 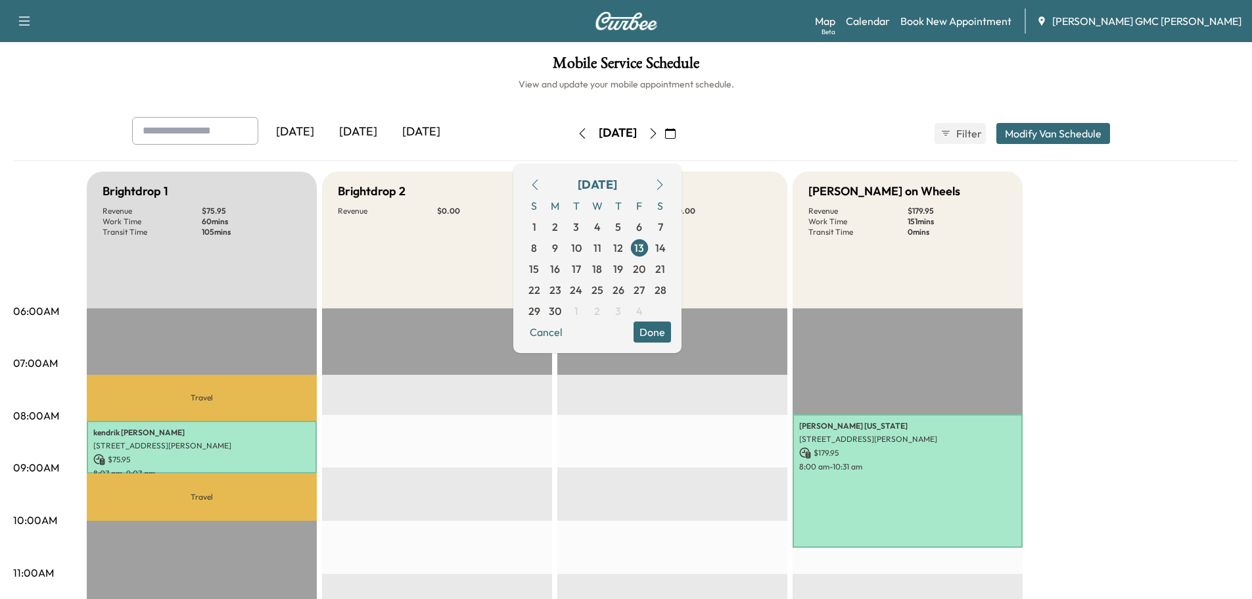 I want to click on span: 9, so click(x=555, y=248).